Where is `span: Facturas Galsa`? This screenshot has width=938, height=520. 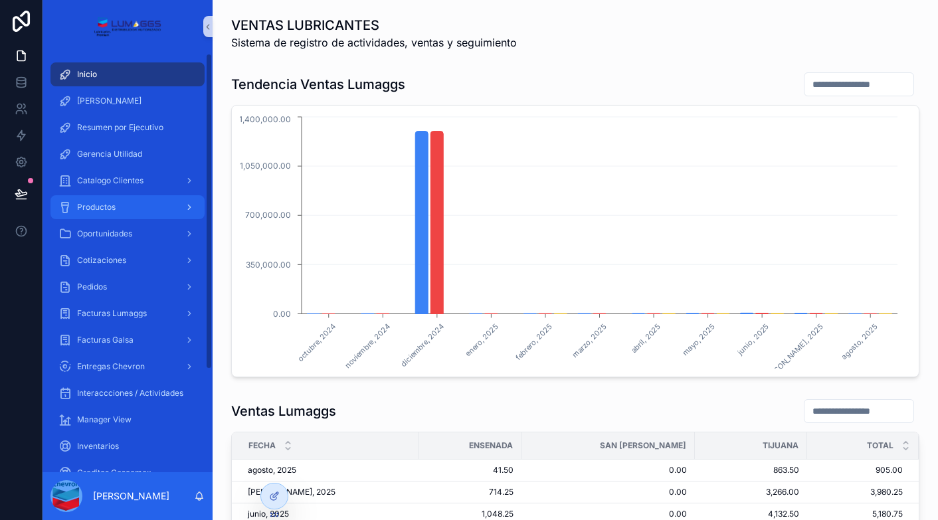 span: Facturas Galsa is located at coordinates (105, 340).